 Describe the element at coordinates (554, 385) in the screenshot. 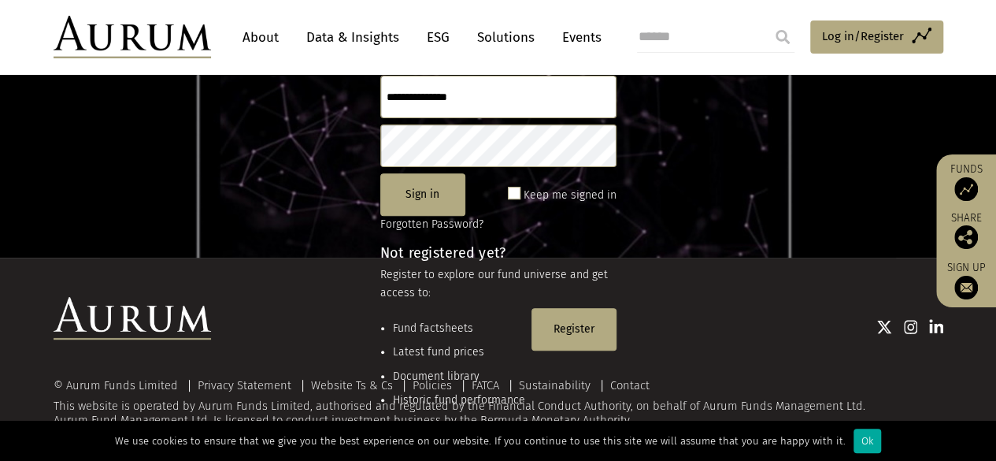

I see `a: Sustainability` at that location.